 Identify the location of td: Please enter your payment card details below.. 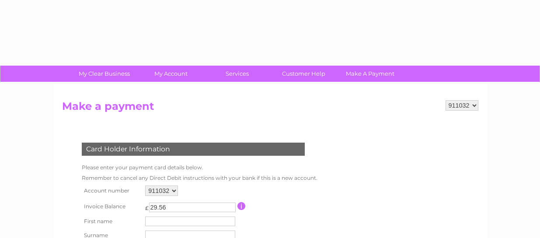
(199, 167).